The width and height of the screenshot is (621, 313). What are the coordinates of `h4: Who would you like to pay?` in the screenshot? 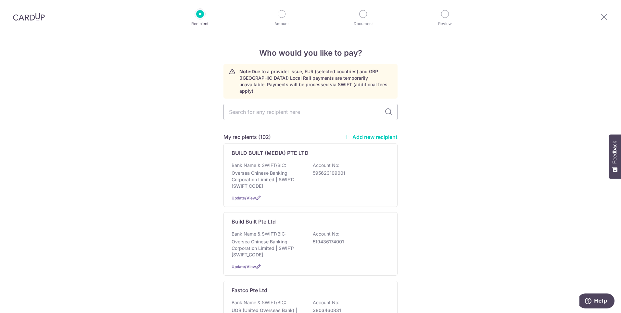 It's located at (311, 53).